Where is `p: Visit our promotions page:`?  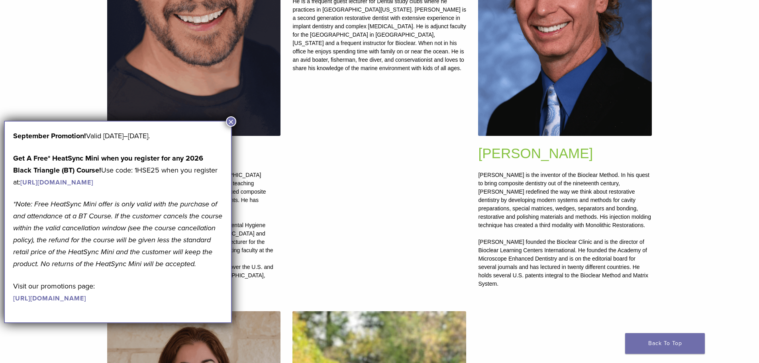
p: Visit our promotions page: is located at coordinates (118, 292).